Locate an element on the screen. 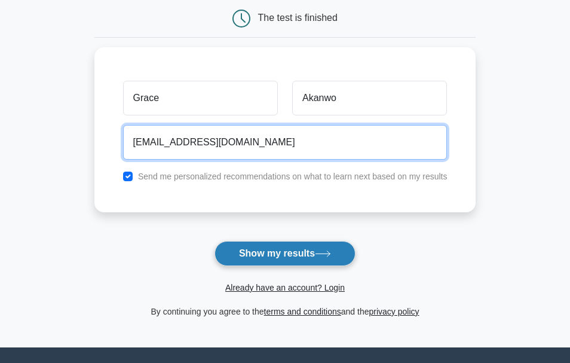 The width and height of the screenshot is (570, 363). a: Already have an account? Login is located at coordinates (285, 287).